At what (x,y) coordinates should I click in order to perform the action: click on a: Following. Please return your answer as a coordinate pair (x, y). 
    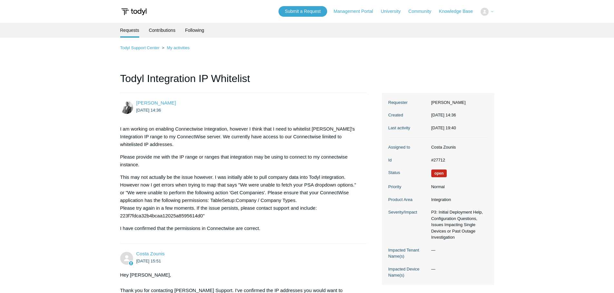
    Looking at the image, I should click on (194, 30).